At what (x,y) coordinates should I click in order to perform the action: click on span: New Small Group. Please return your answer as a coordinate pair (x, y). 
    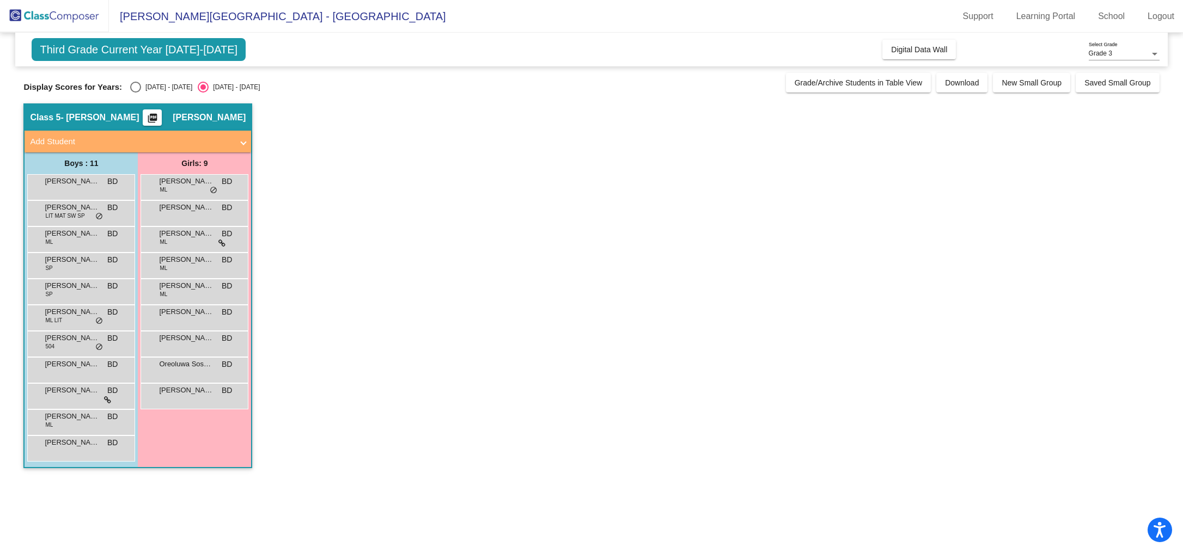
    Looking at the image, I should click on (1032, 83).